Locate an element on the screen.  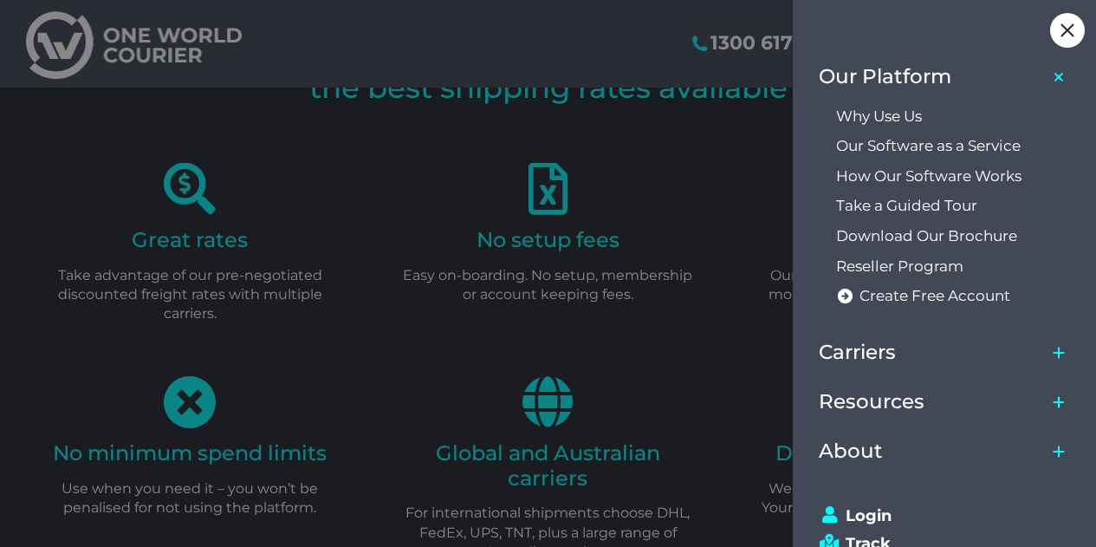
a: Reseller Program is located at coordinates (954, 266).